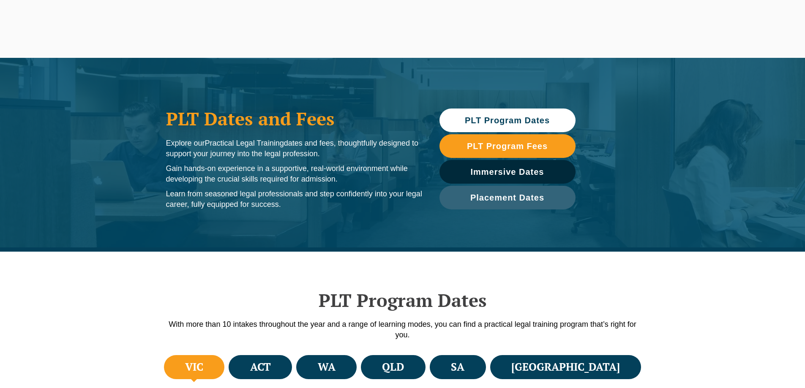  I want to click on span: Placement Dates, so click(507, 198).